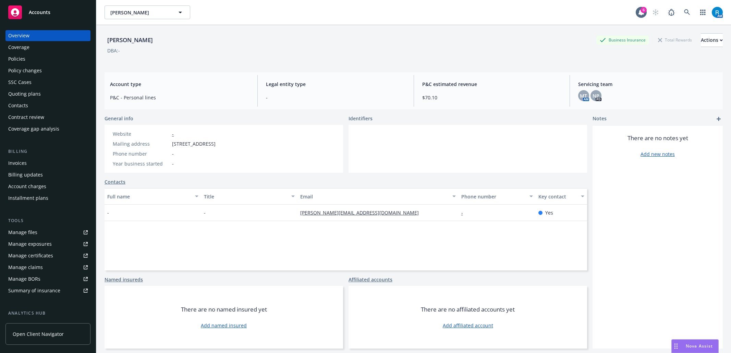 This screenshot has width=731, height=353. I want to click on span: Nova Assist, so click(699, 346).